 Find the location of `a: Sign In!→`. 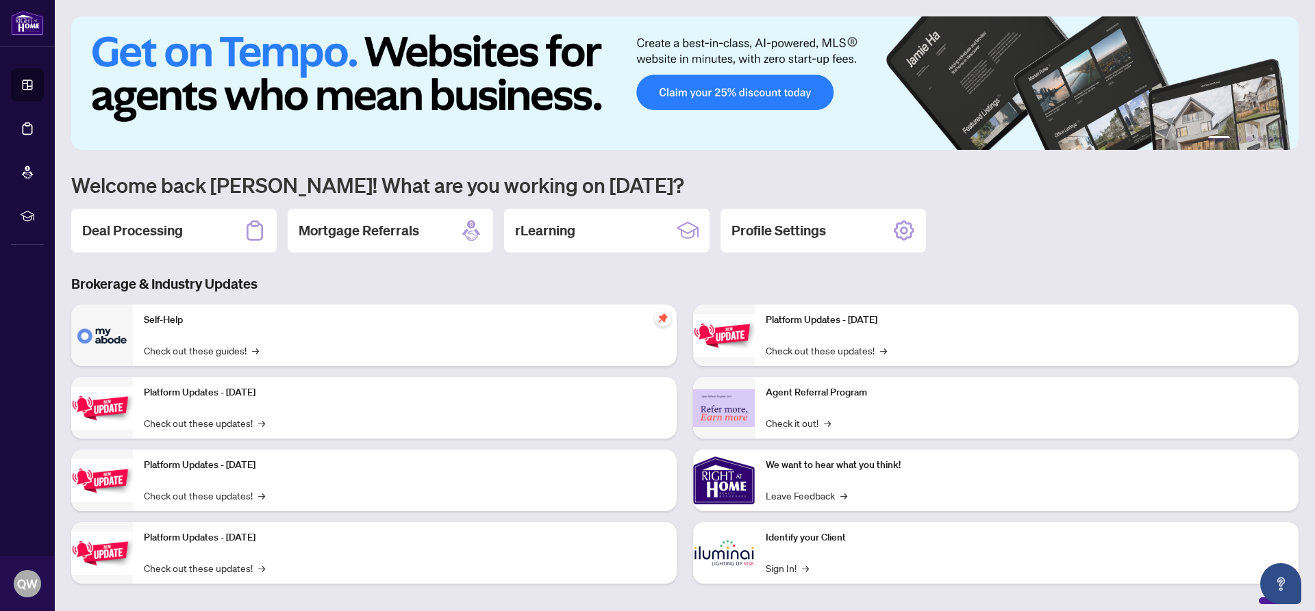

a: Sign In!→ is located at coordinates (787, 568).